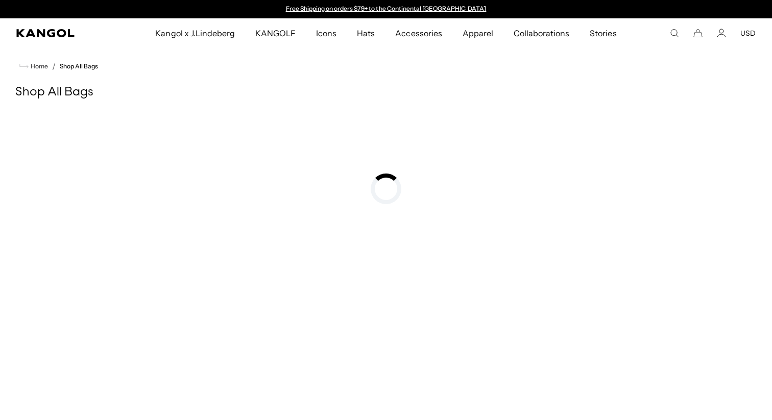 The height and width of the screenshot is (420, 772). What do you see at coordinates (275, 33) in the screenshot?
I see `a: KANGOLF` at bounding box center [275, 33].